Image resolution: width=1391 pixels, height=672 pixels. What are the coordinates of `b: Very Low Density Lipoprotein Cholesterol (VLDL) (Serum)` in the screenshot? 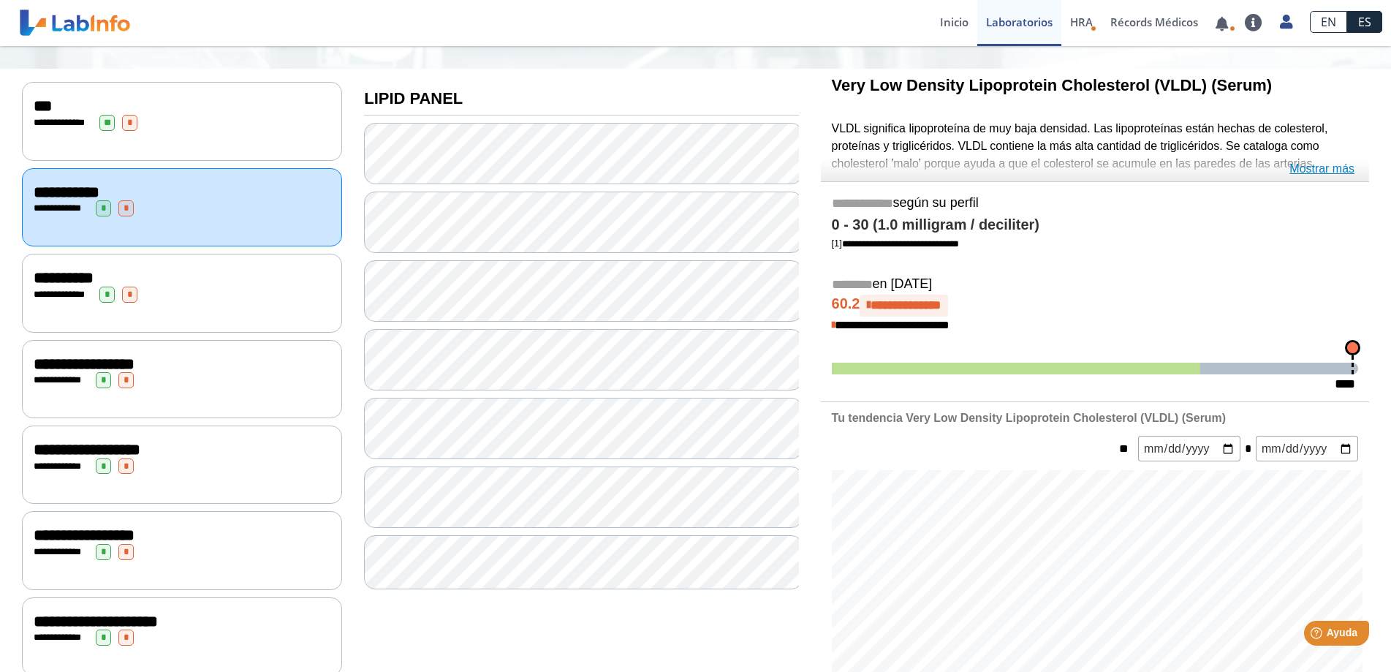 It's located at (1052, 85).